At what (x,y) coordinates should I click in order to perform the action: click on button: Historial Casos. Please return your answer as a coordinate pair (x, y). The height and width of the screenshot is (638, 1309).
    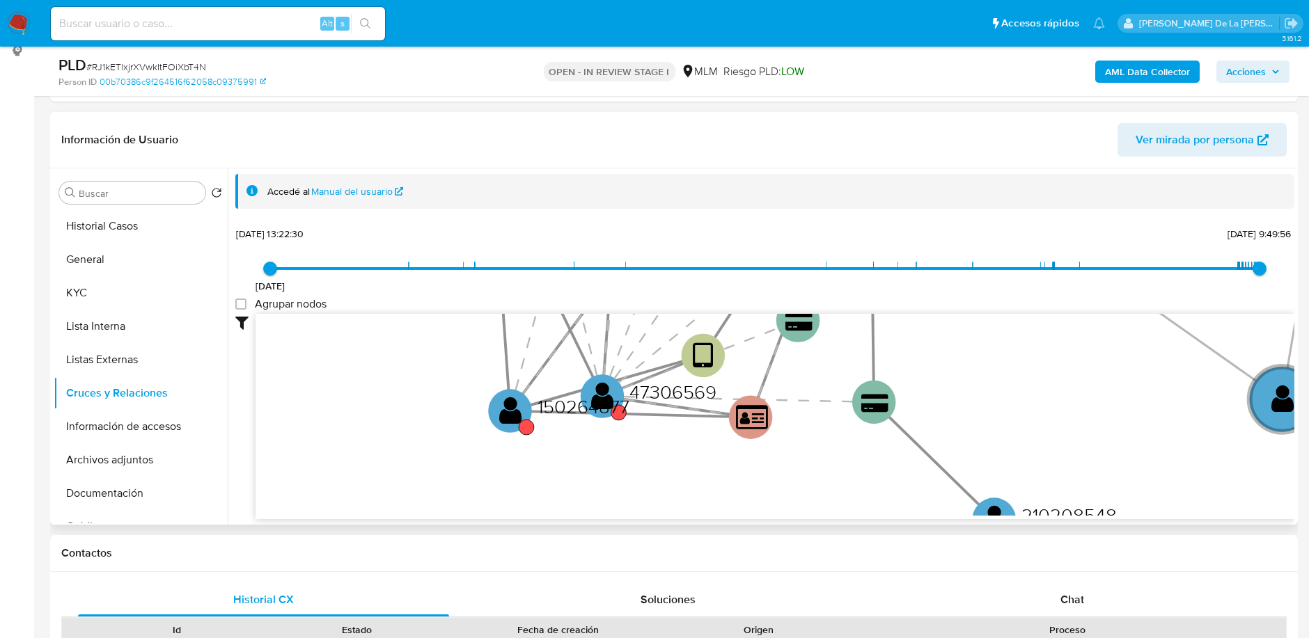
    Looking at the image, I should click on (141, 226).